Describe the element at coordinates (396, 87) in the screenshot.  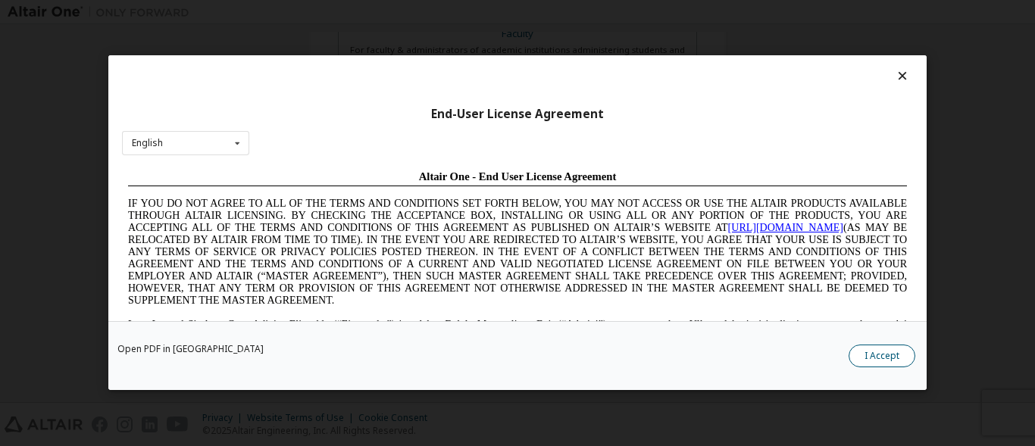
I see `span: IF YOU DO NOT AGREE TO ALL OF THE TERMS AND CONDITIONS SET FORTH BELOW, YOU MAY NOT ACCESS OR USE...` at that location.